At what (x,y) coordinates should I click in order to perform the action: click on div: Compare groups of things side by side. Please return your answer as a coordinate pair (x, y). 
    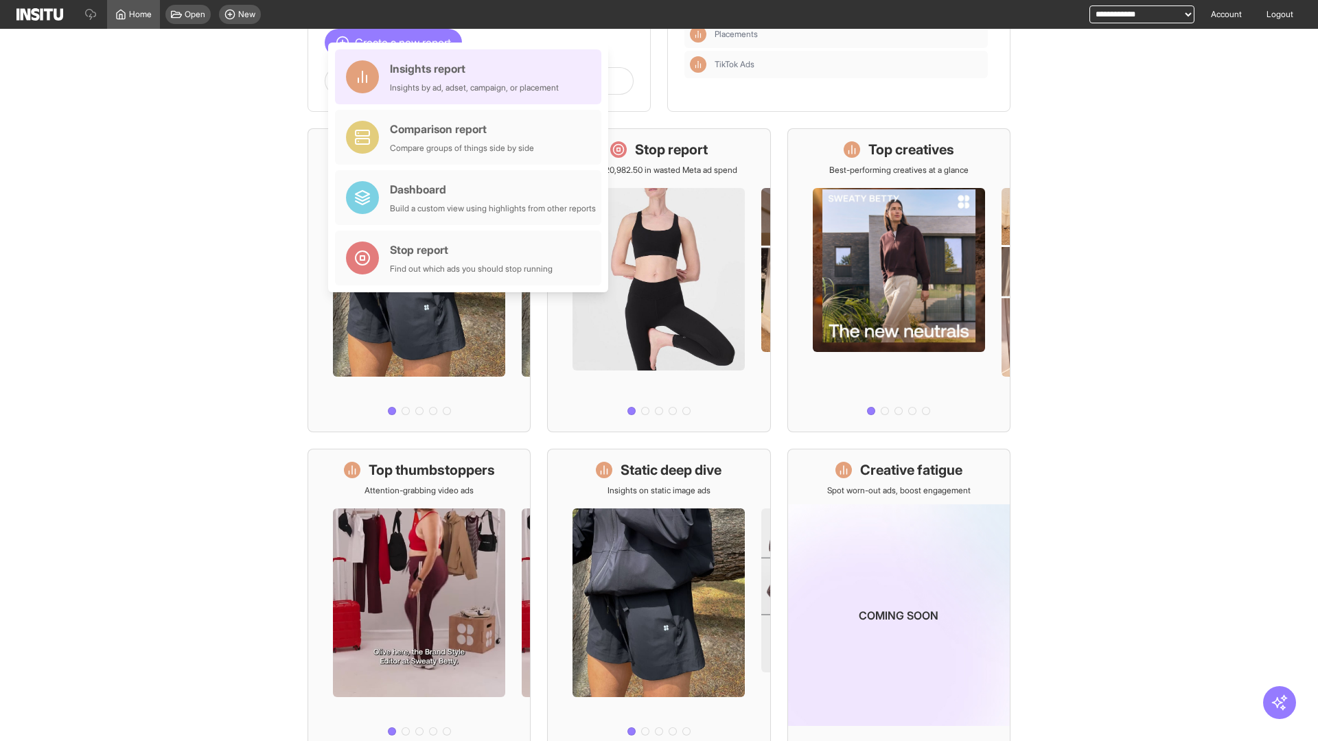
    Looking at the image, I should click on (462, 148).